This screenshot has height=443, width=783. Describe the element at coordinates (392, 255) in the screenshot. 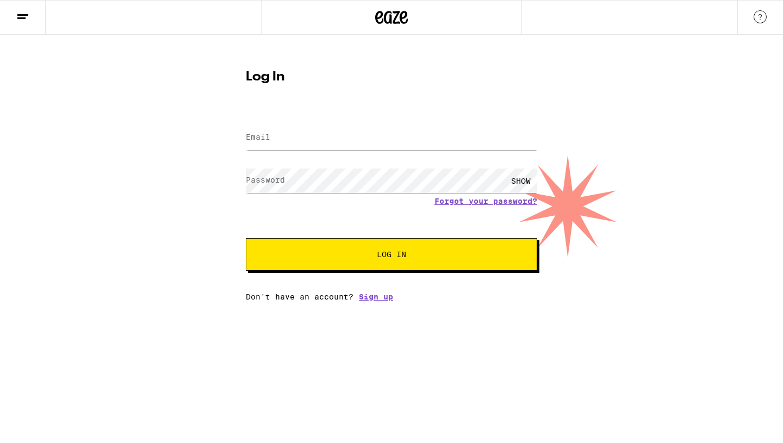

I see `span: Log In` at that location.